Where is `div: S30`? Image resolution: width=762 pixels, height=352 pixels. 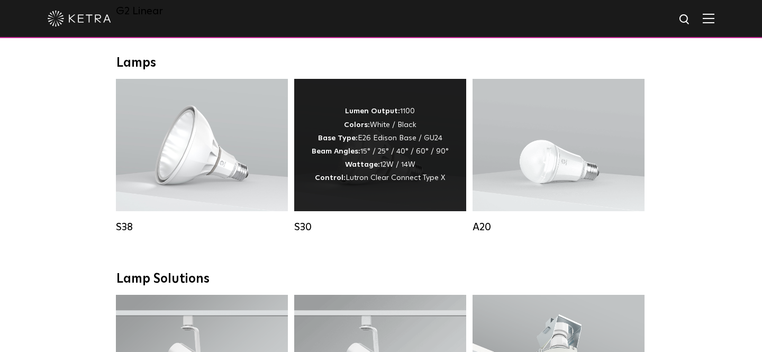
div: S30 is located at coordinates (380, 227).